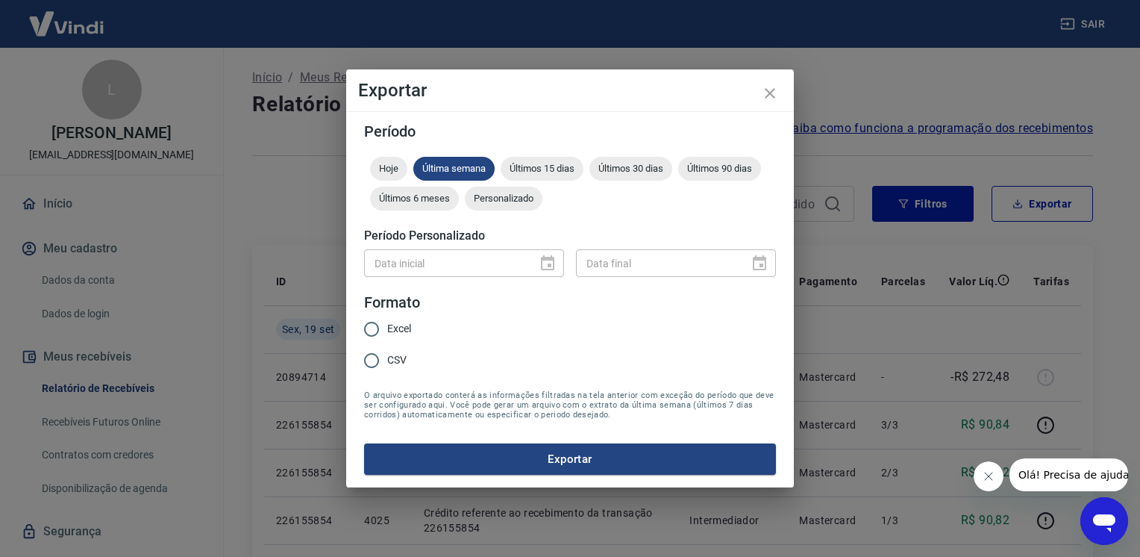 This screenshot has width=1140, height=557. Describe the element at coordinates (719, 169) in the screenshot. I see `div: Últimos 90 dias` at that location.